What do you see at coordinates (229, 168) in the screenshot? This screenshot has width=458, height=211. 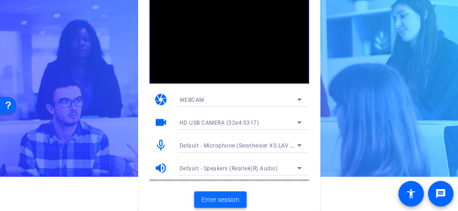 I see `span: Default - Speakers (Realtek(R) Audio)` at bounding box center [229, 168].